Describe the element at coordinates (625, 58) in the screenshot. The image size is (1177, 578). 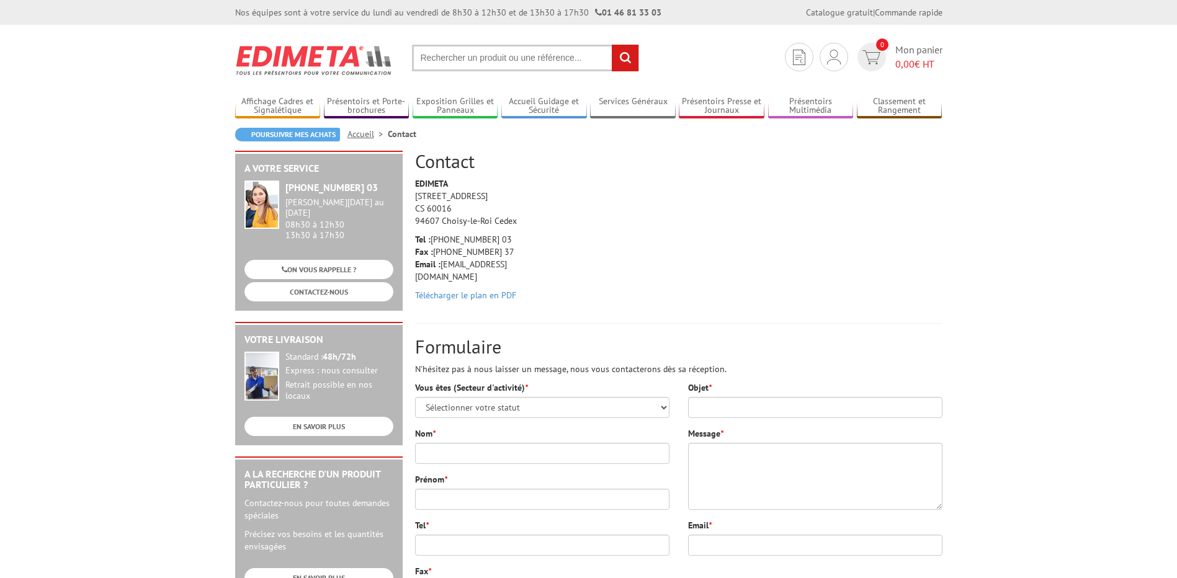
I see `input: rechercher` at that location.